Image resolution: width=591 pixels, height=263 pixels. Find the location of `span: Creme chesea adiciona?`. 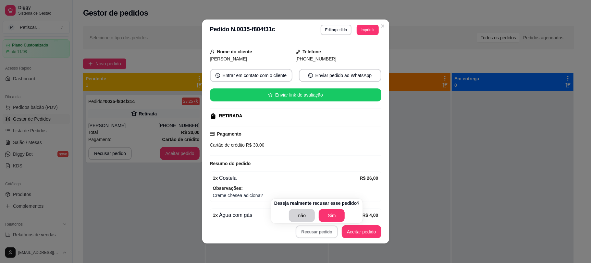

span: Creme chesea adiciona? is located at coordinates (296, 195).